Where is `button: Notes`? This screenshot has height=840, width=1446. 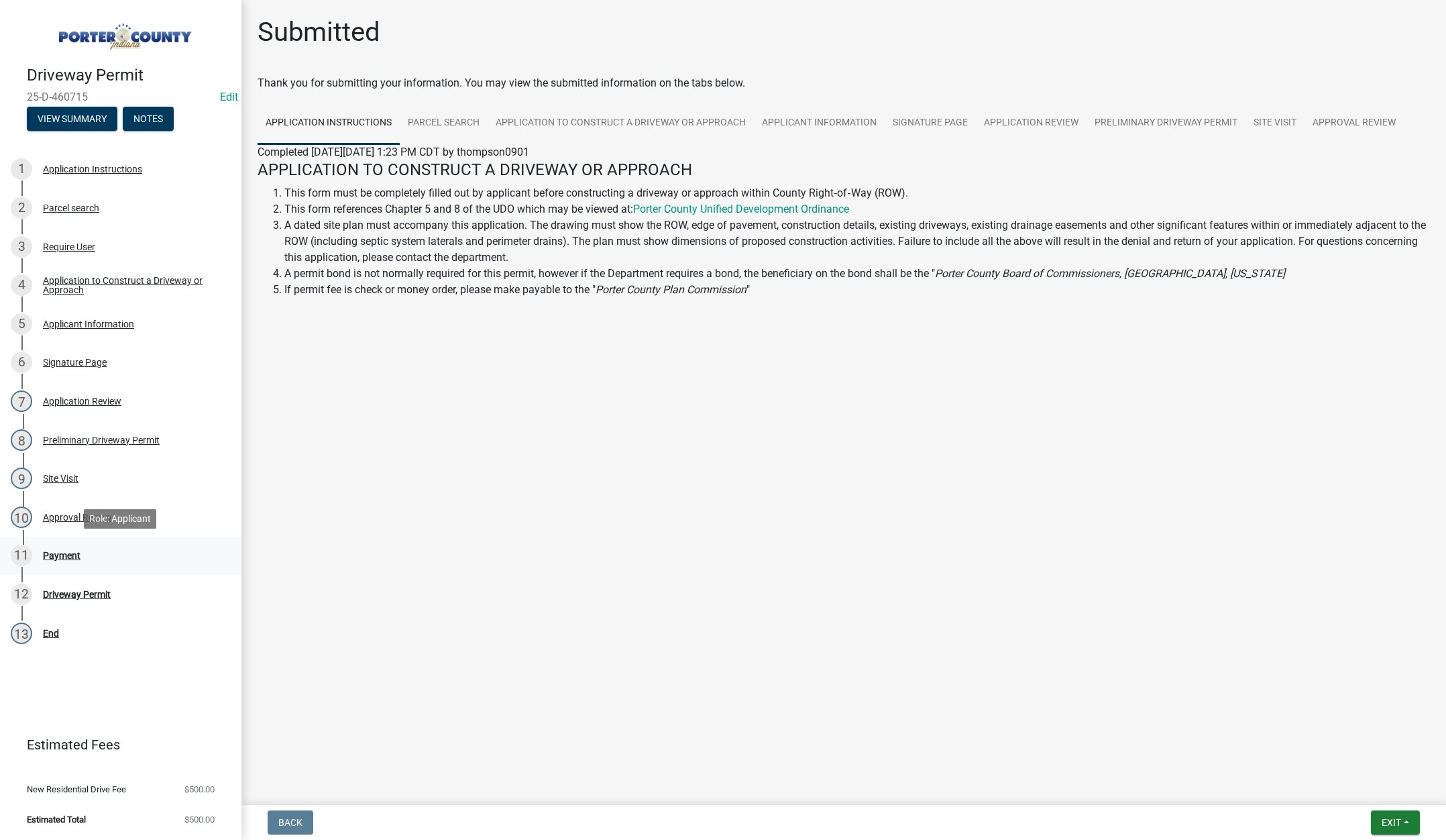 button: Notes is located at coordinates (148, 119).